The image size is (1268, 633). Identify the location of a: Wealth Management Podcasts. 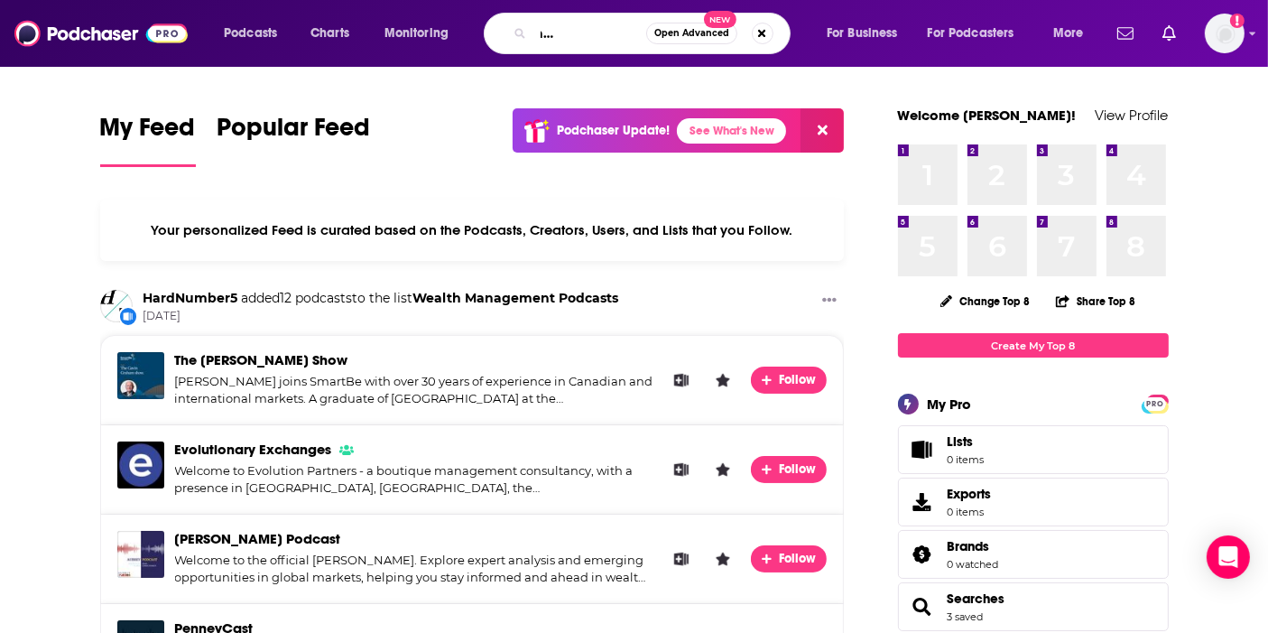
(516, 298).